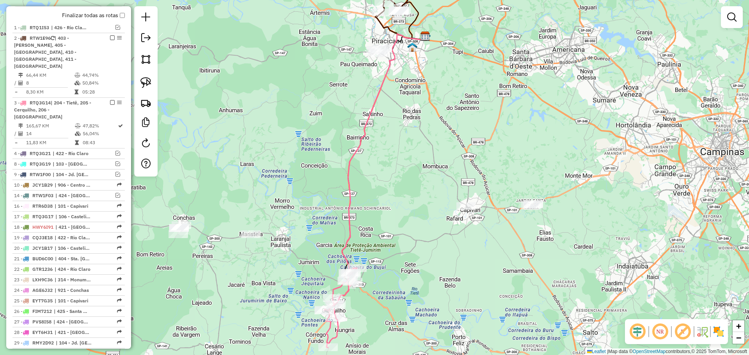 The image size is (749, 355). Describe the element at coordinates (73, 217) in the screenshot. I see `span: 106 - Castelinho, 410 - Capim Fino` at that location.